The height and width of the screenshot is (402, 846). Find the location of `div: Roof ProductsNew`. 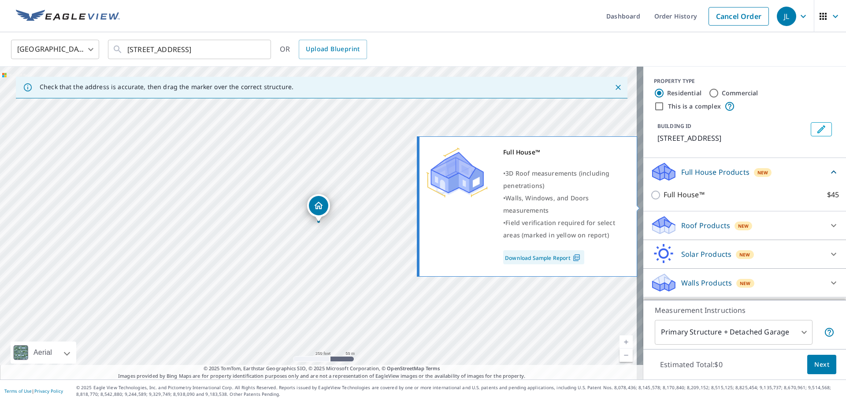

div: Roof ProductsNew is located at coordinates (745, 225).